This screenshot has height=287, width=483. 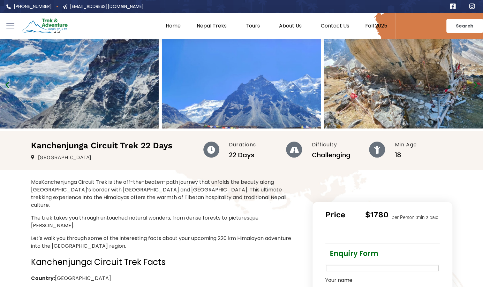 What do you see at coordinates (398, 155) in the screenshot?
I see `span: 18` at bounding box center [398, 155].